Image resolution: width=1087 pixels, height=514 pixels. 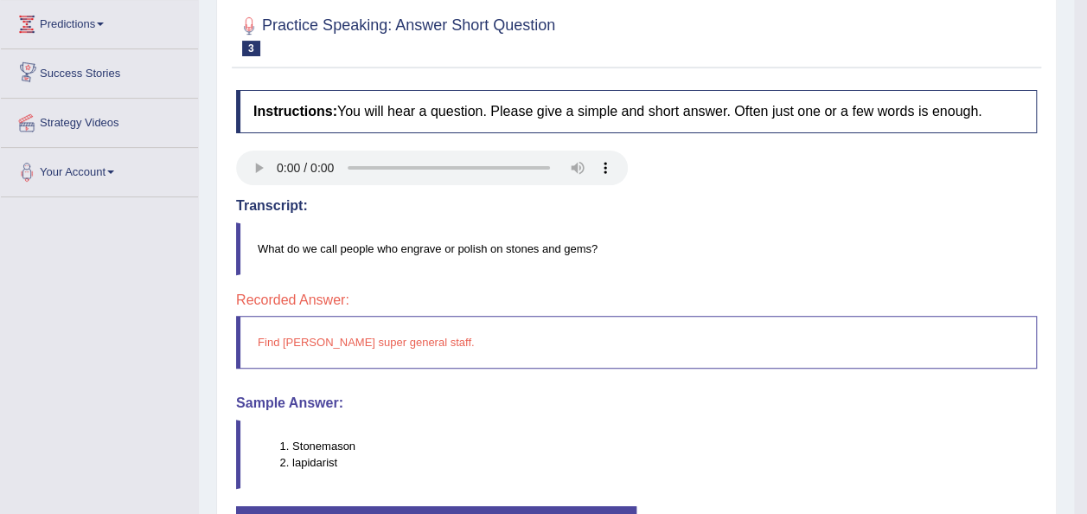 I want to click on a: Strategy Videos, so click(x=99, y=120).